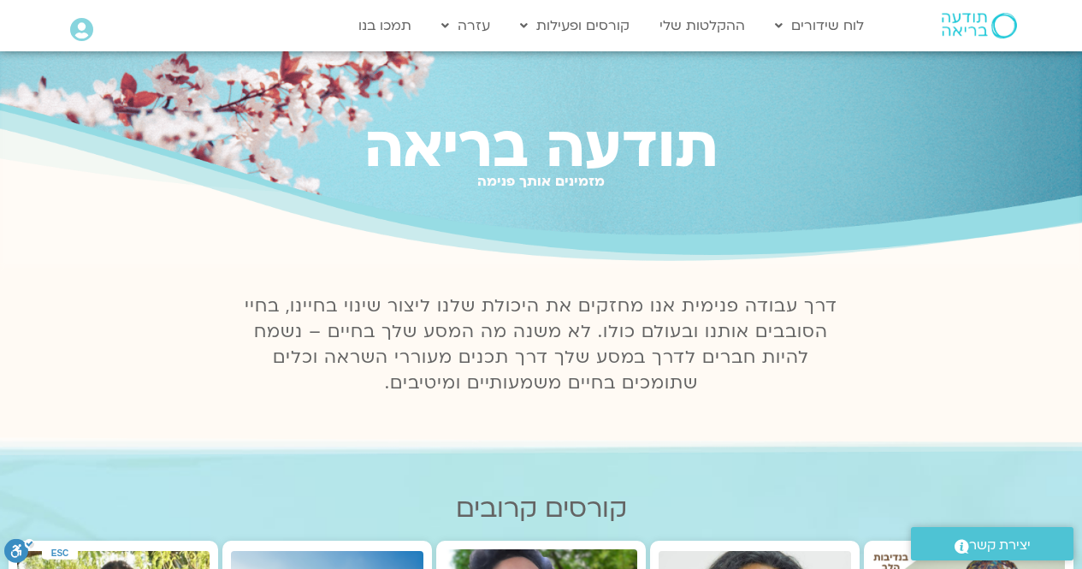 The width and height of the screenshot is (1082, 569). I want to click on a: קורסים ופעילות, so click(575, 26).